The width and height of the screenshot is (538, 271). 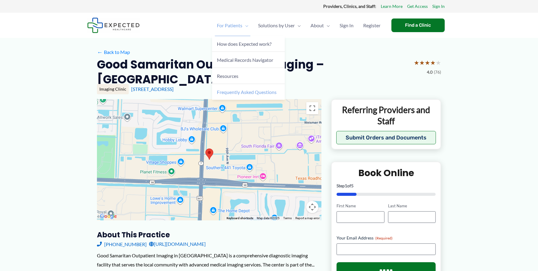 I want to click on a: Terms (opens in new tab), so click(x=287, y=218).